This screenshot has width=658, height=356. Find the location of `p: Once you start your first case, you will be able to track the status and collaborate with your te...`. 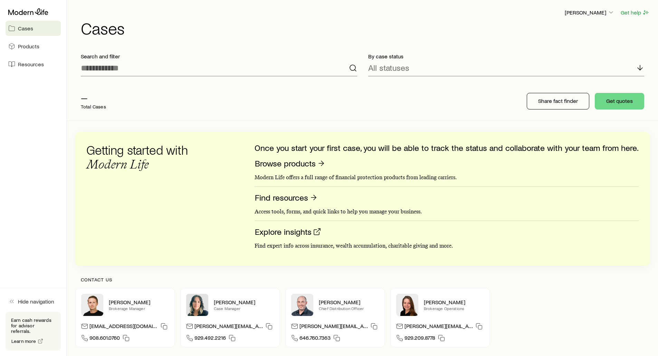

p: Once you start your first case, you will be able to track the status and collaborate with your te... is located at coordinates (447, 148).